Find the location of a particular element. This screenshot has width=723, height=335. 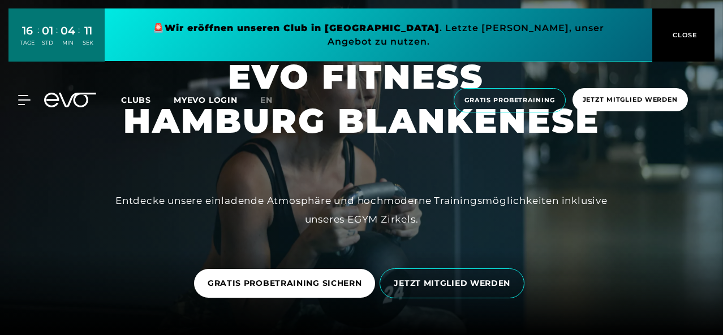

div: 04 is located at coordinates (68, 31).